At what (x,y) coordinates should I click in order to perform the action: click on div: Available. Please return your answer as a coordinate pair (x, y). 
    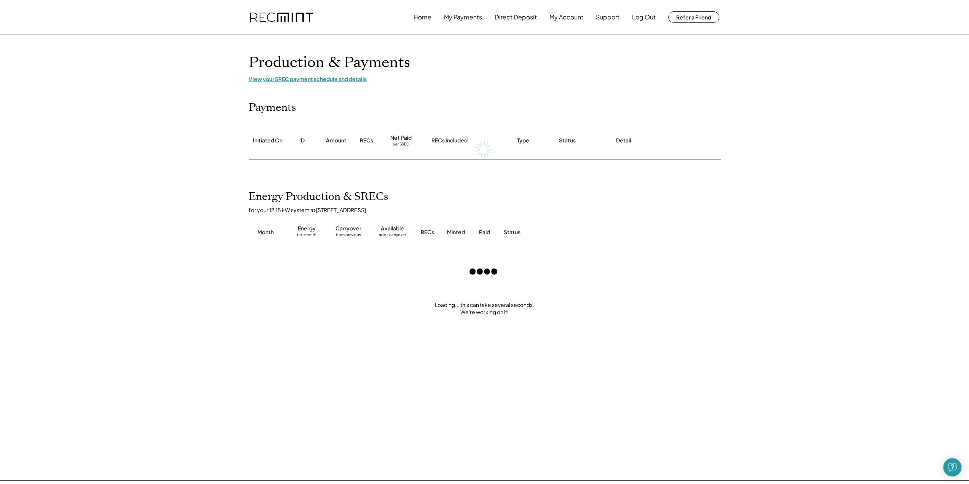
    Looking at the image, I should click on (392, 229).